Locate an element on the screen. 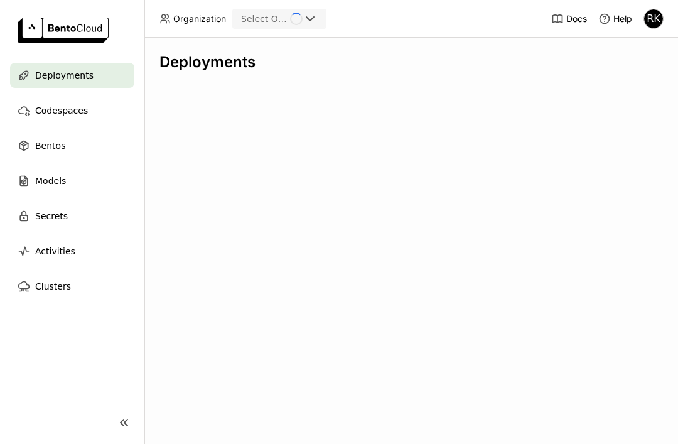 The image size is (678, 444). span: Models is located at coordinates (50, 181).